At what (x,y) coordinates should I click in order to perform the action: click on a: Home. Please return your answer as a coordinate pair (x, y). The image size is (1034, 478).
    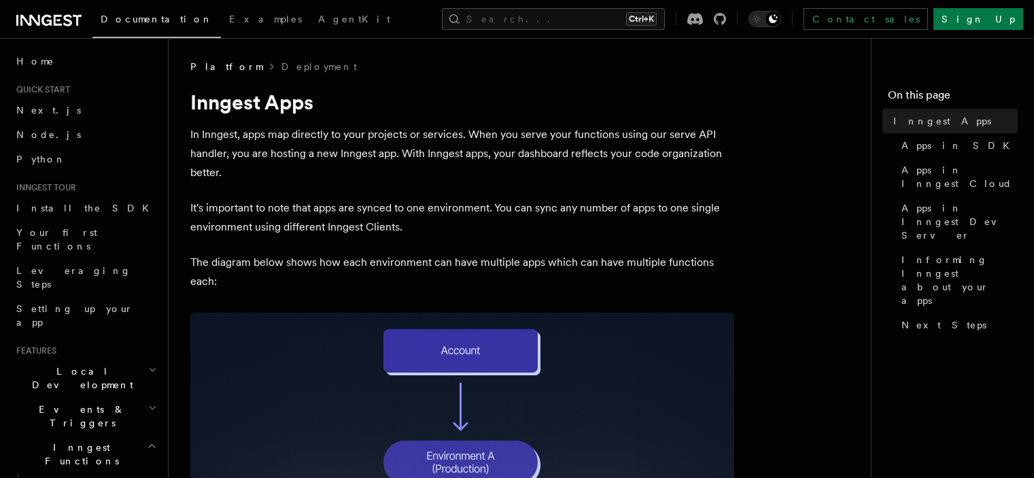
    Looking at the image, I should click on (85, 61).